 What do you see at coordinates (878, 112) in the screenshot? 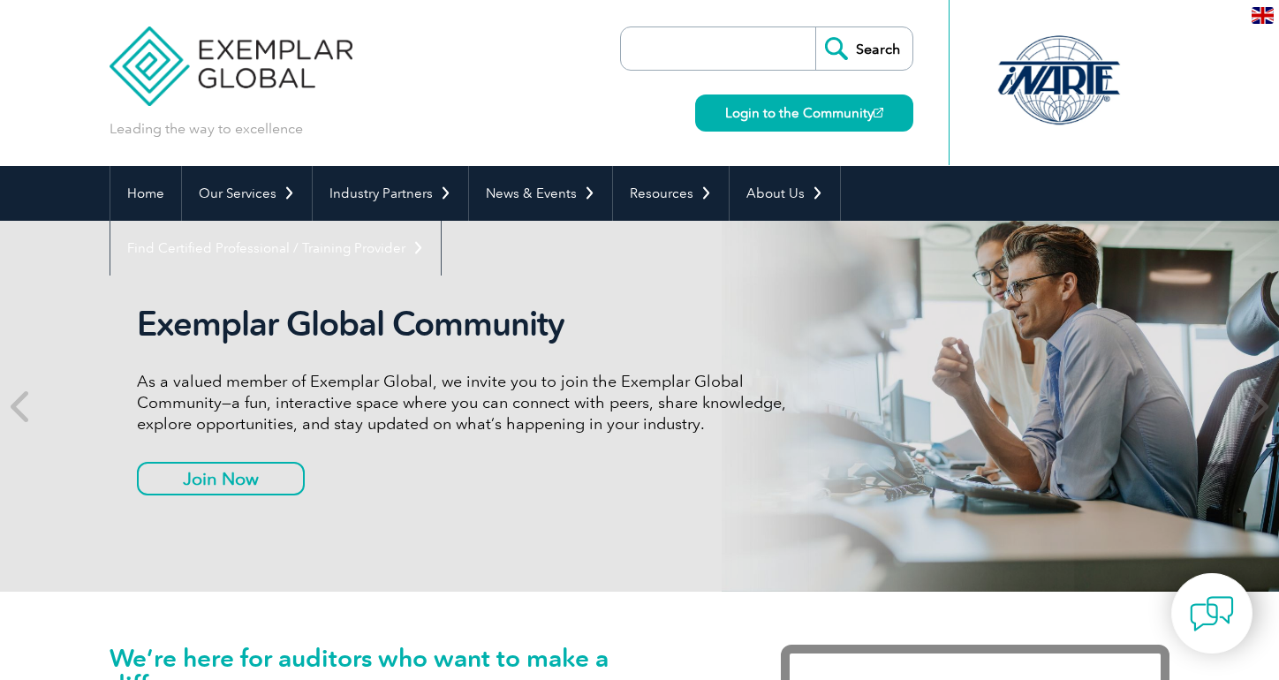
I see `img: open_square.png` at bounding box center [878, 112].